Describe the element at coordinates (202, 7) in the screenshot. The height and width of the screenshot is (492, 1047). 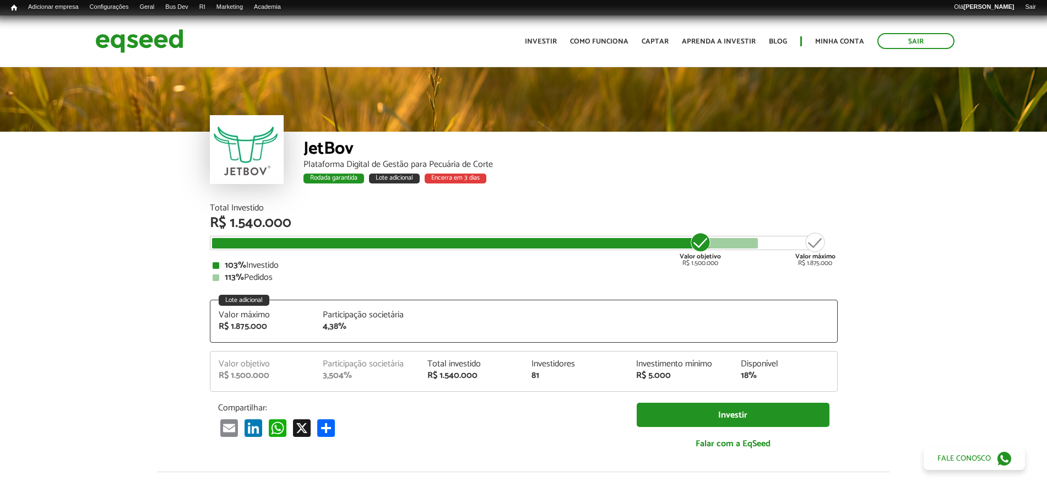
I see `a: RI` at that location.